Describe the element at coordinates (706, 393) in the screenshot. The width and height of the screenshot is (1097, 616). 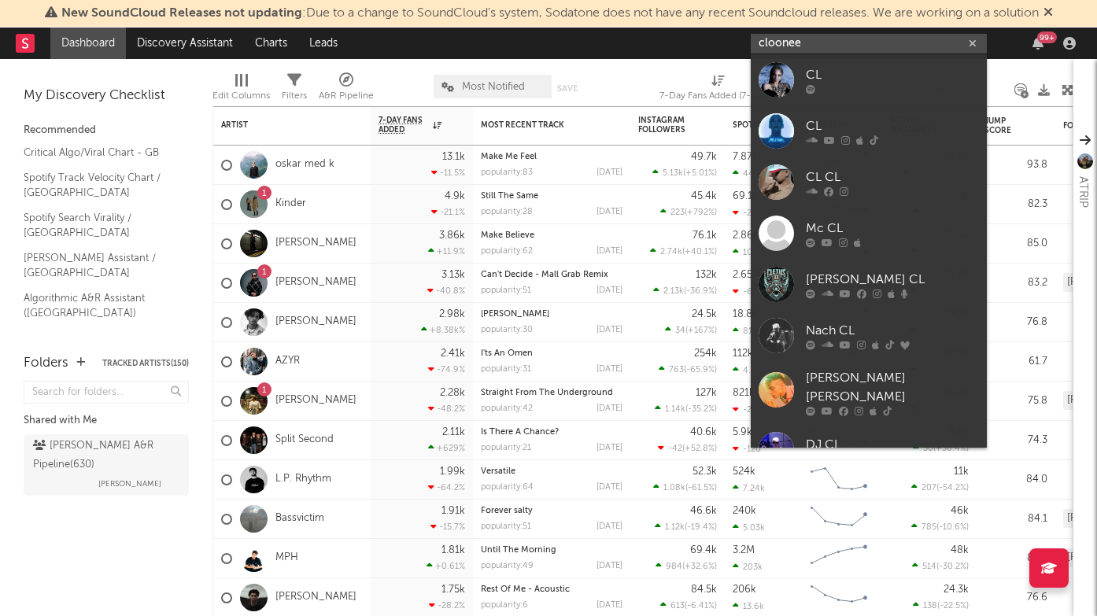
I see `div: 127k` at that location.